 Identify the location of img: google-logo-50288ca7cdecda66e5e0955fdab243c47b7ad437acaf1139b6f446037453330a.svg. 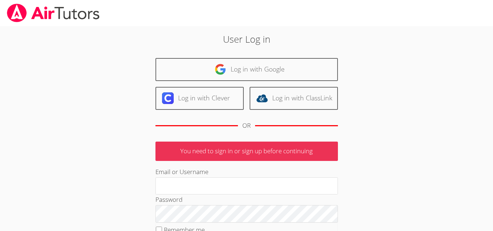
(220, 69).